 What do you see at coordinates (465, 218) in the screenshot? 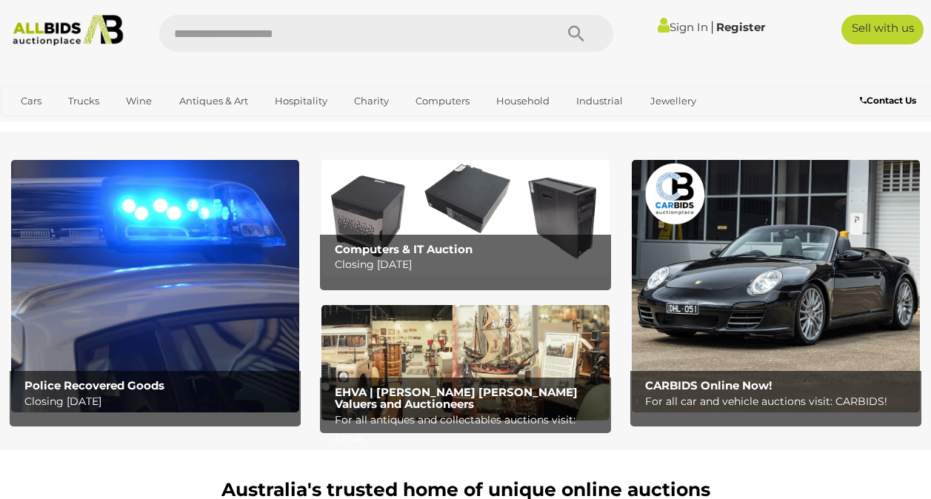
I see `img: Computers & IT Auction` at bounding box center [465, 218].